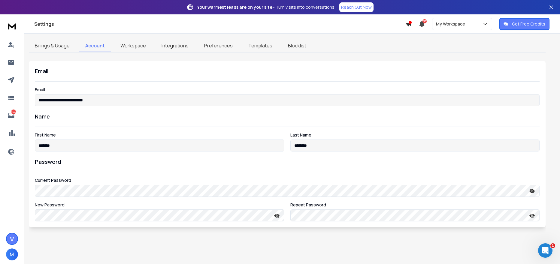  Describe the element at coordinates (415, 135) in the screenshot. I see `label: Last Name` at that location.